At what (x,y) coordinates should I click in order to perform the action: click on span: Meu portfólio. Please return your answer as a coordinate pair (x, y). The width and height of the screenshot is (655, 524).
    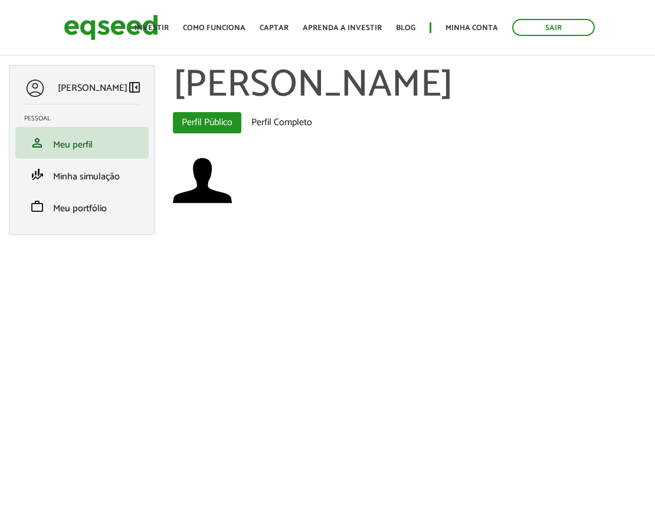
    Looking at the image, I should click on (80, 208).